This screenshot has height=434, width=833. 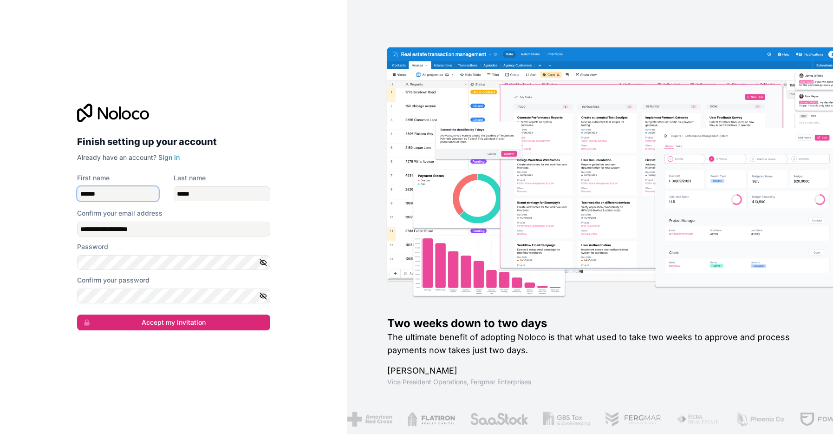 What do you see at coordinates (174, 296) in the screenshot?
I see `input: Confirm password` at bounding box center [174, 296].